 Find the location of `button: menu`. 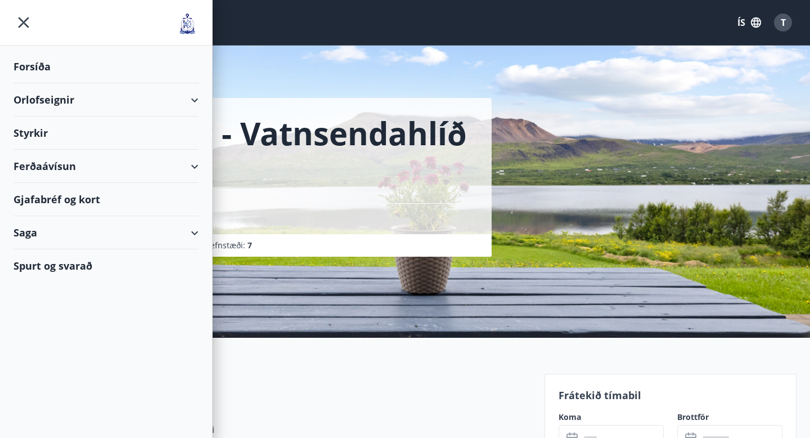

button: menu is located at coordinates (24, 22).